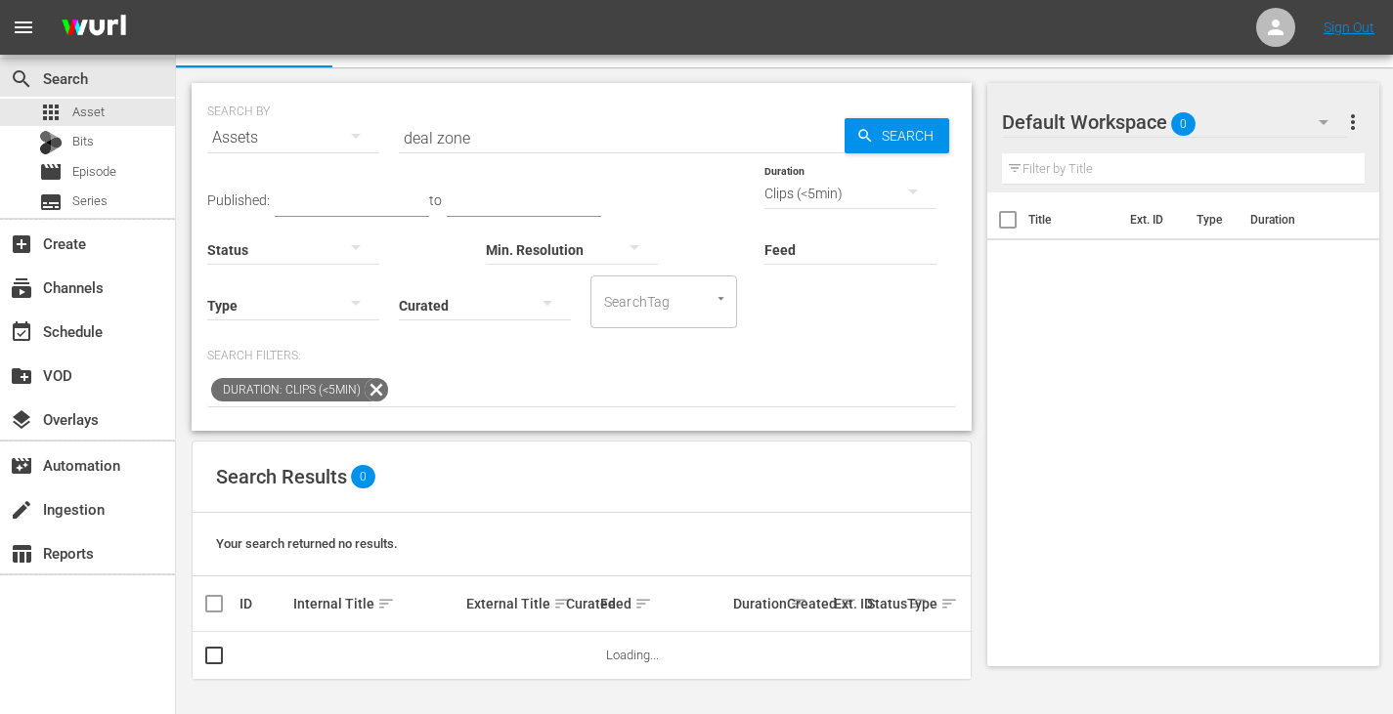 The height and width of the screenshot is (714, 1393). What do you see at coordinates (376, 604) in the screenshot?
I see `div: Internal Title` at bounding box center [376, 604].